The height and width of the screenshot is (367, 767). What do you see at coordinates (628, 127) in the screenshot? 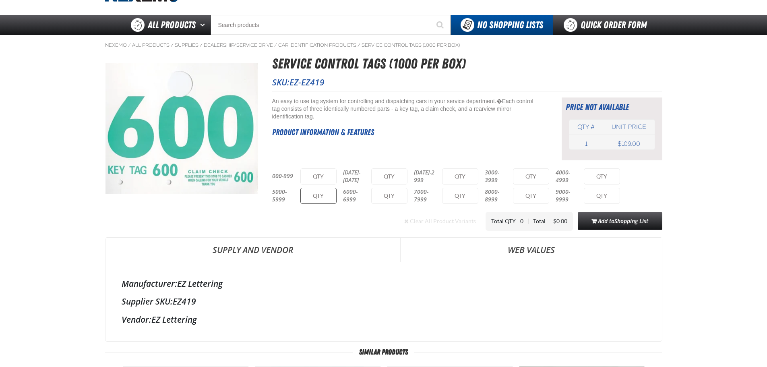
I see `th: Unit price` at bounding box center [628, 127].